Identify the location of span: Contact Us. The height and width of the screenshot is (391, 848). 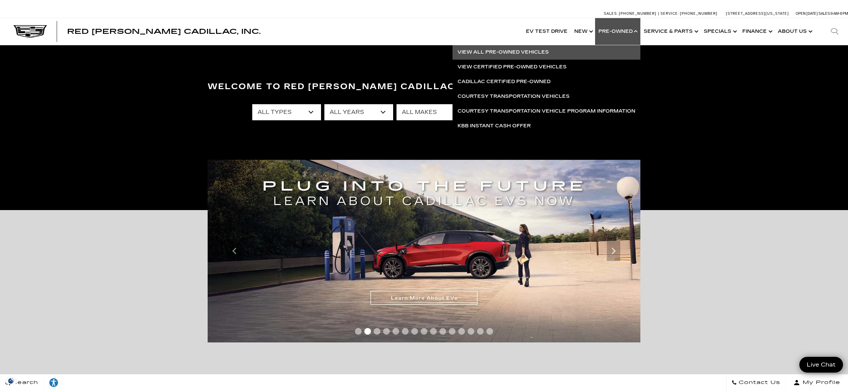
(758, 383).